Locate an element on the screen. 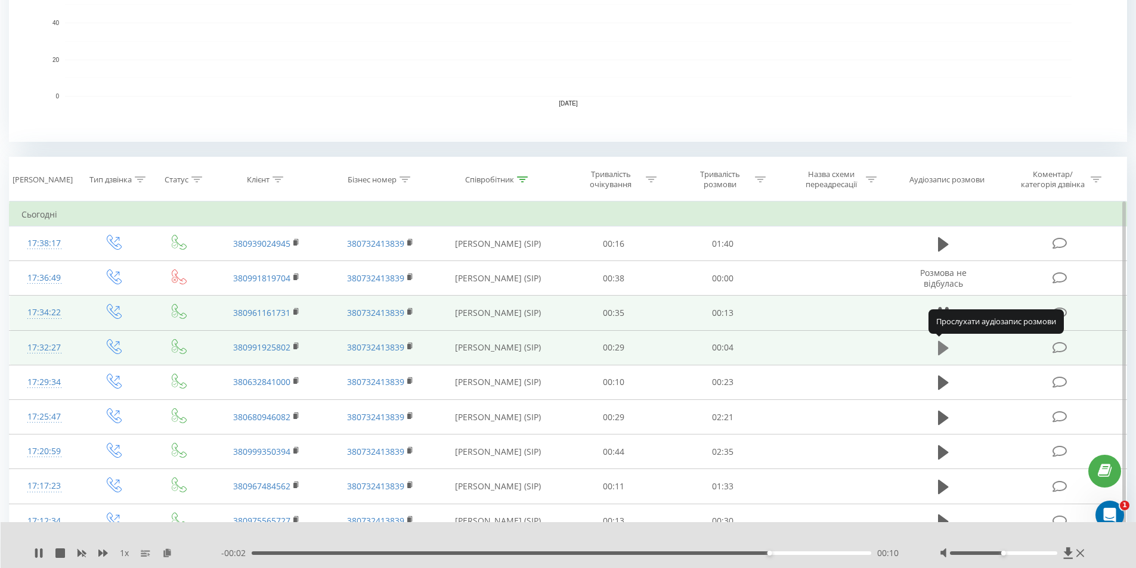  div: Співробітник is located at coordinates (490, 180).